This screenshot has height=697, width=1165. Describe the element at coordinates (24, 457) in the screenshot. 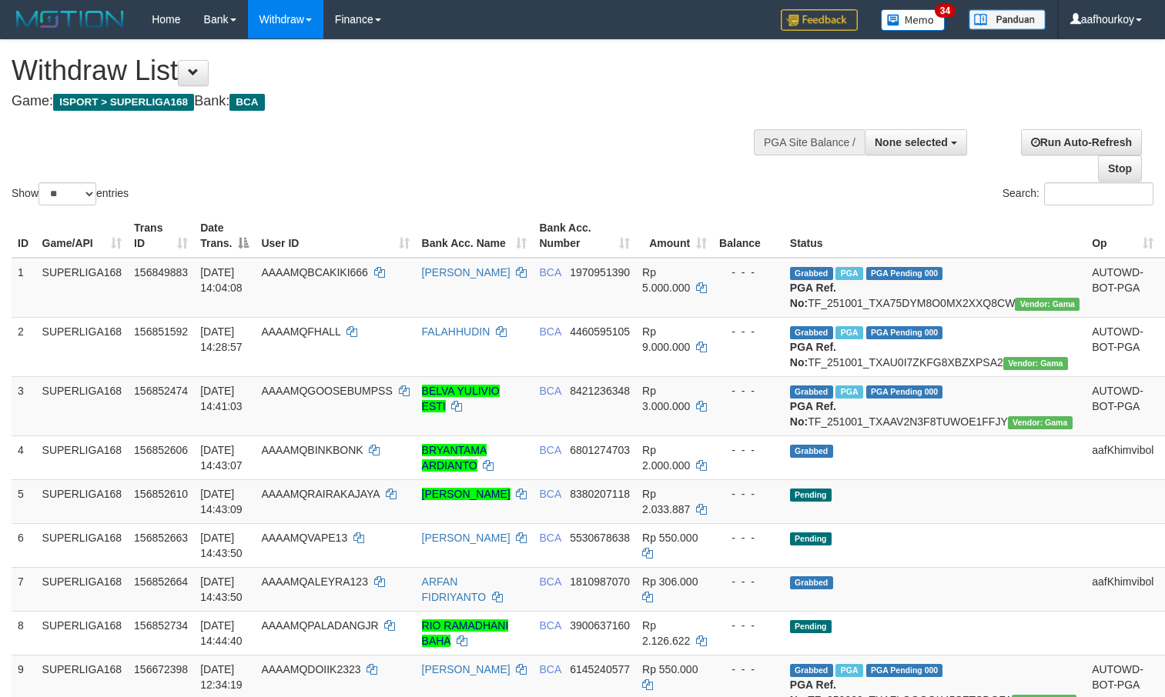

I see `td: 4` at that location.